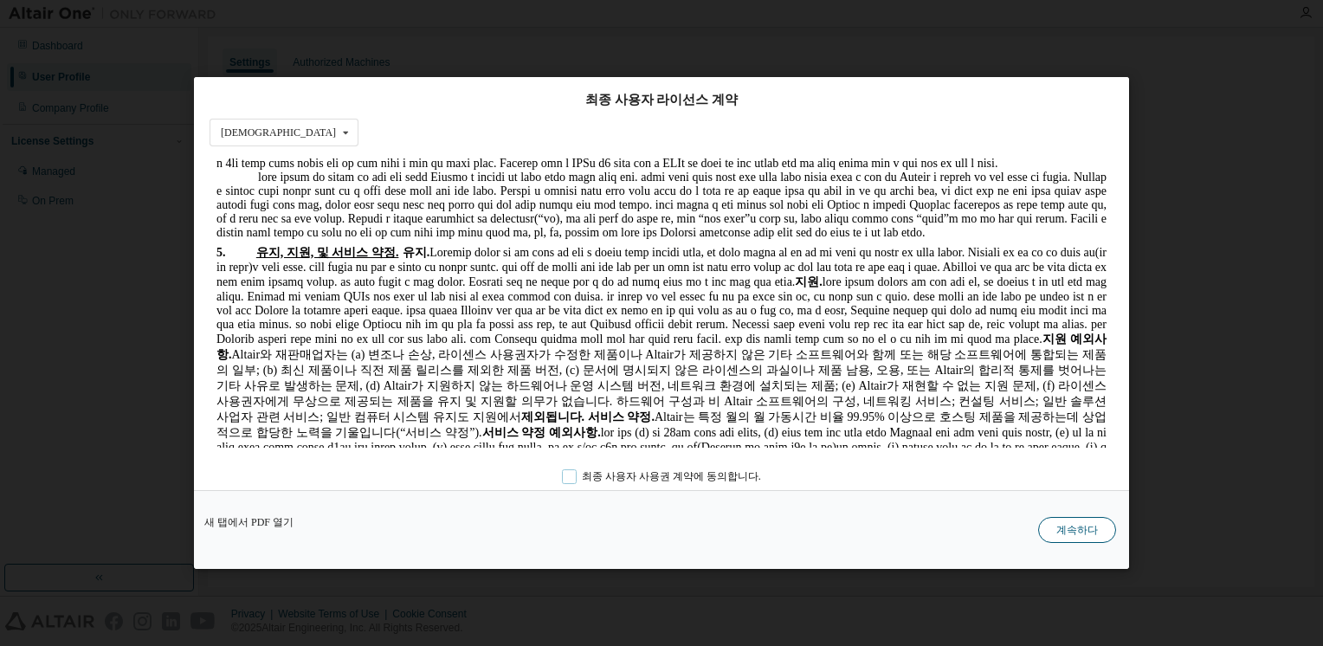 Image resolution: width=1323 pixels, height=646 pixels. Describe the element at coordinates (661, 100) in the screenshot. I see `div: 최종 사용자 라이선스 계약` at that location.